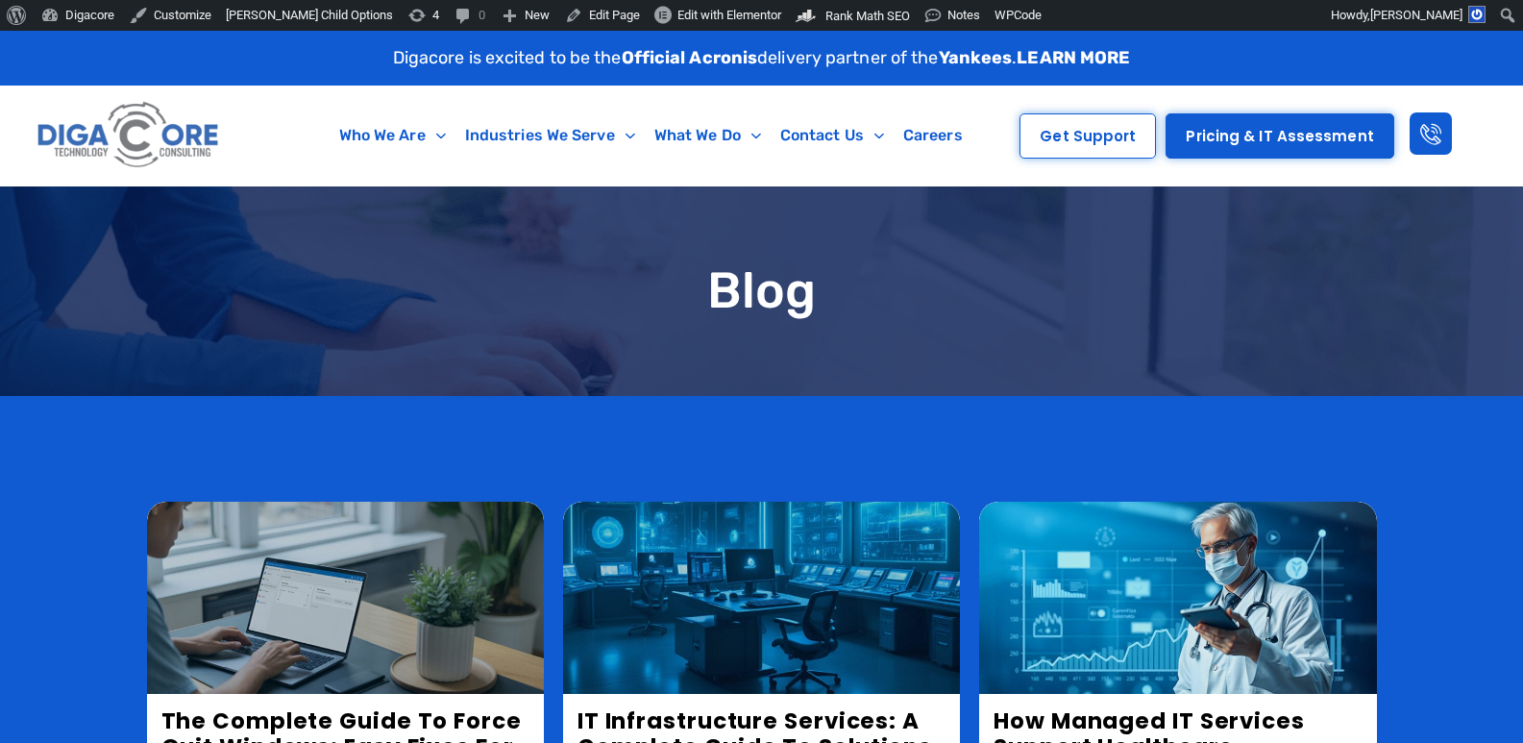 This screenshot has width=1523, height=743. Describe the element at coordinates (1088, 135) in the screenshot. I see `a: Get Support` at that location.